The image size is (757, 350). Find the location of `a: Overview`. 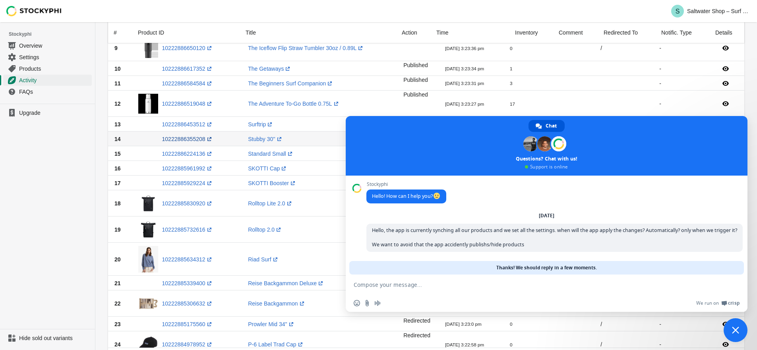

a: Overview is located at coordinates (47, 45).